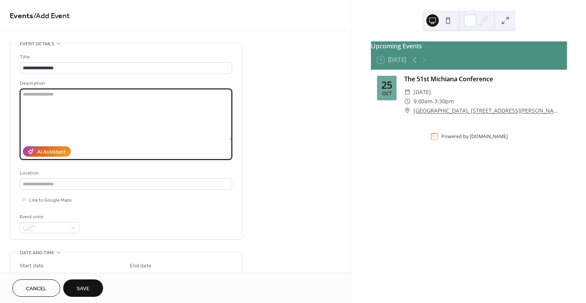  Describe the element at coordinates (37, 44) in the screenshot. I see `span: Event details` at that location.